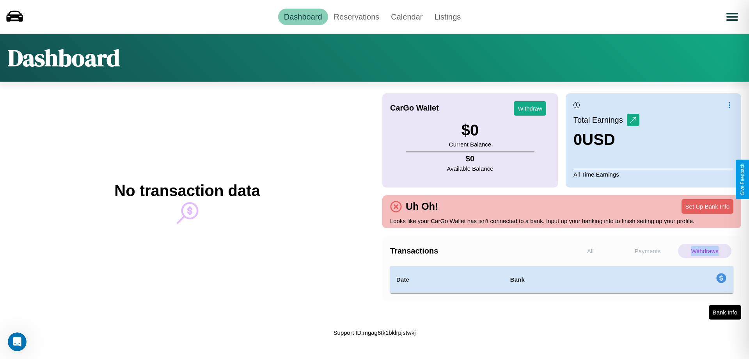 This screenshot has height=359, width=749. What do you see at coordinates (654, 174) in the screenshot?
I see `p: All Time Earnings` at bounding box center [654, 174].